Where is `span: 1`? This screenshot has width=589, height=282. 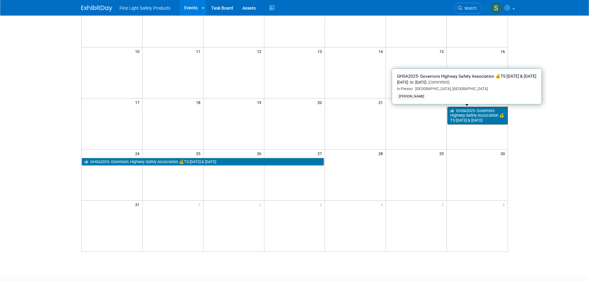
span: 1 is located at coordinates (200, 204).